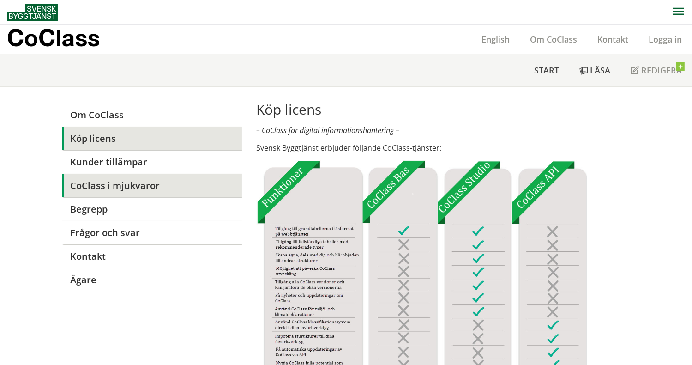 The width and height of the screenshot is (692, 365). Describe the element at coordinates (595, 70) in the screenshot. I see `a: Läsa` at that location.